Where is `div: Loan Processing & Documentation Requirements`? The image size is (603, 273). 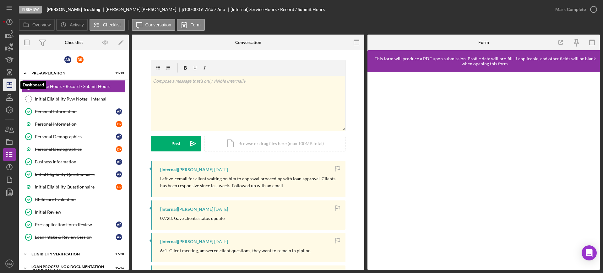
div: Loan Processing & Documentation Requirements is located at coordinates (70, 268).